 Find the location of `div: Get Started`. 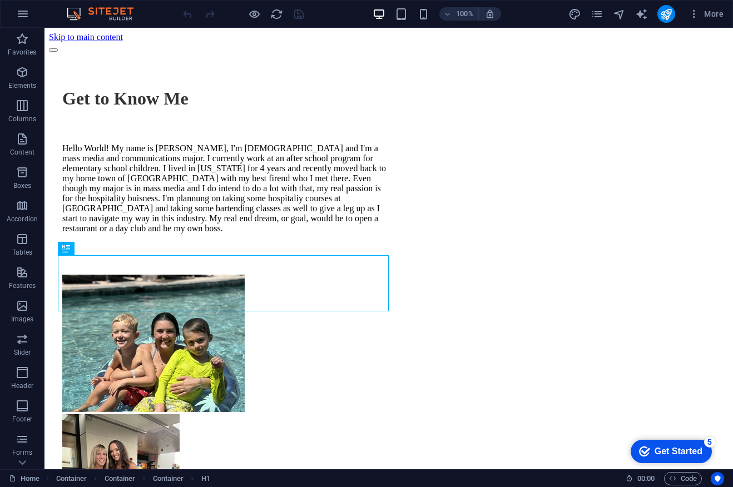

div: Get Started is located at coordinates (57, 17).